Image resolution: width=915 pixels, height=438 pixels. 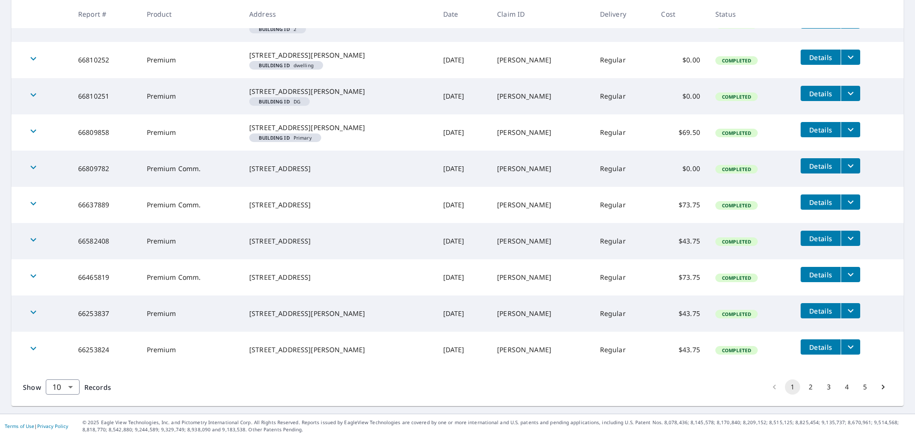 What do you see at coordinates (105, 60) in the screenshot?
I see `td: 66810252` at bounding box center [105, 60].